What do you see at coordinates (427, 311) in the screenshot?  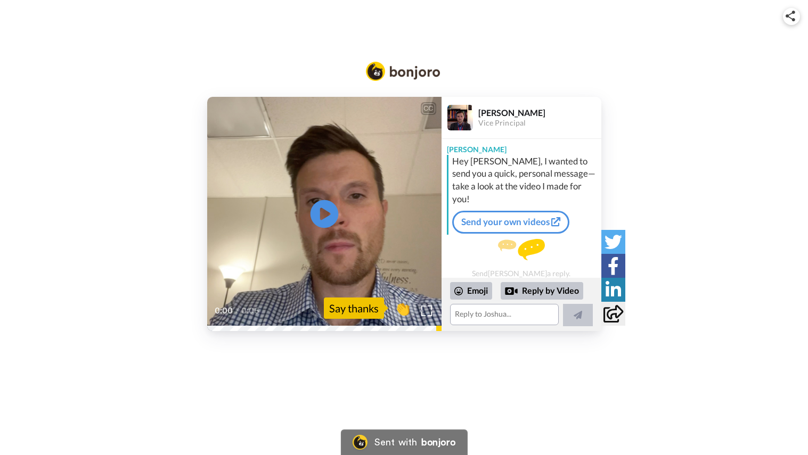 I see `img: Full screen` at bounding box center [427, 311].